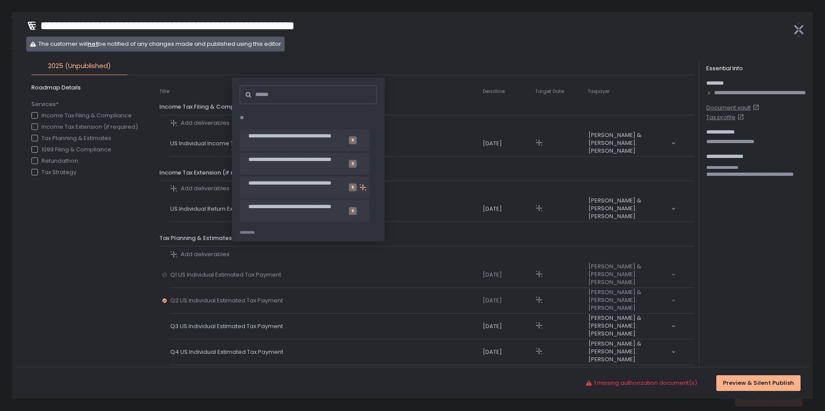 This screenshot has width=825, height=411. I want to click on span: not, so click(93, 44).